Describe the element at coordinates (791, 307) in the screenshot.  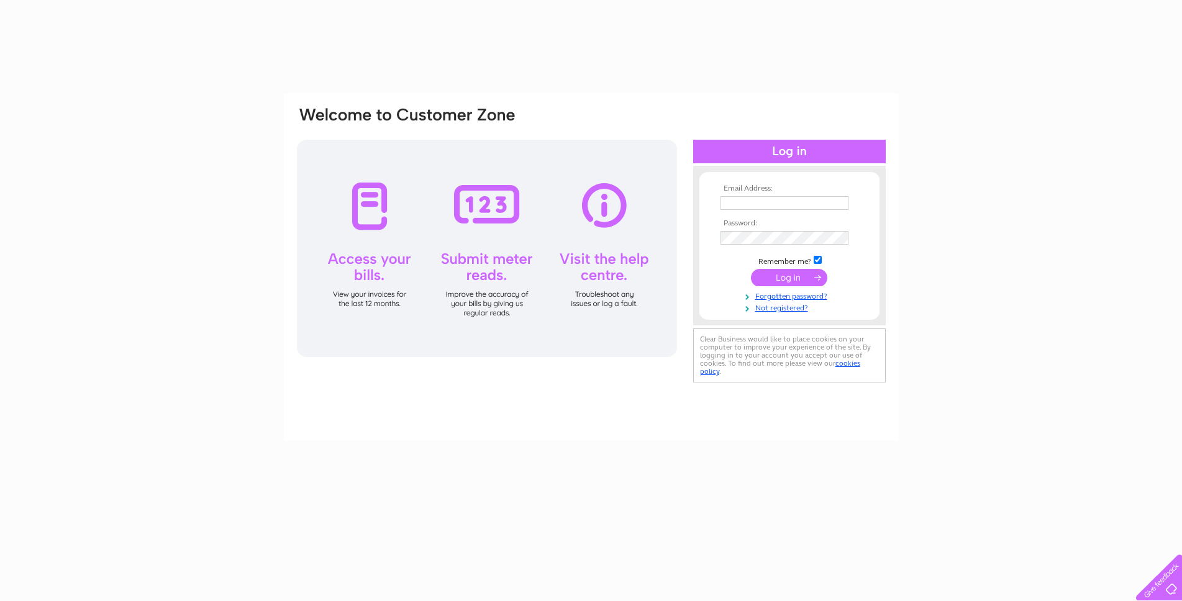
I see `a: Not registered?` at that location.